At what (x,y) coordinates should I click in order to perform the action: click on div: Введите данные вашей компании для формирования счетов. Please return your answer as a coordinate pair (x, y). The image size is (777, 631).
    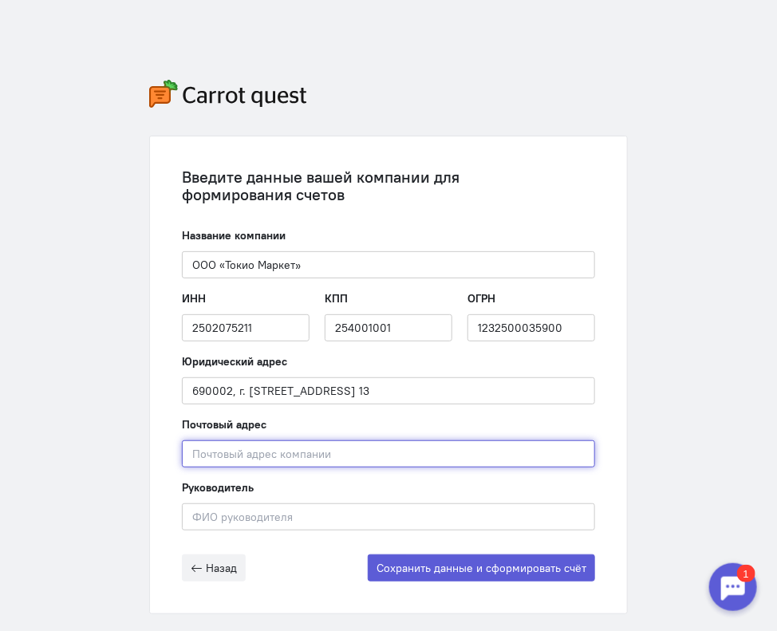
    Looking at the image, I should click on (388, 186).